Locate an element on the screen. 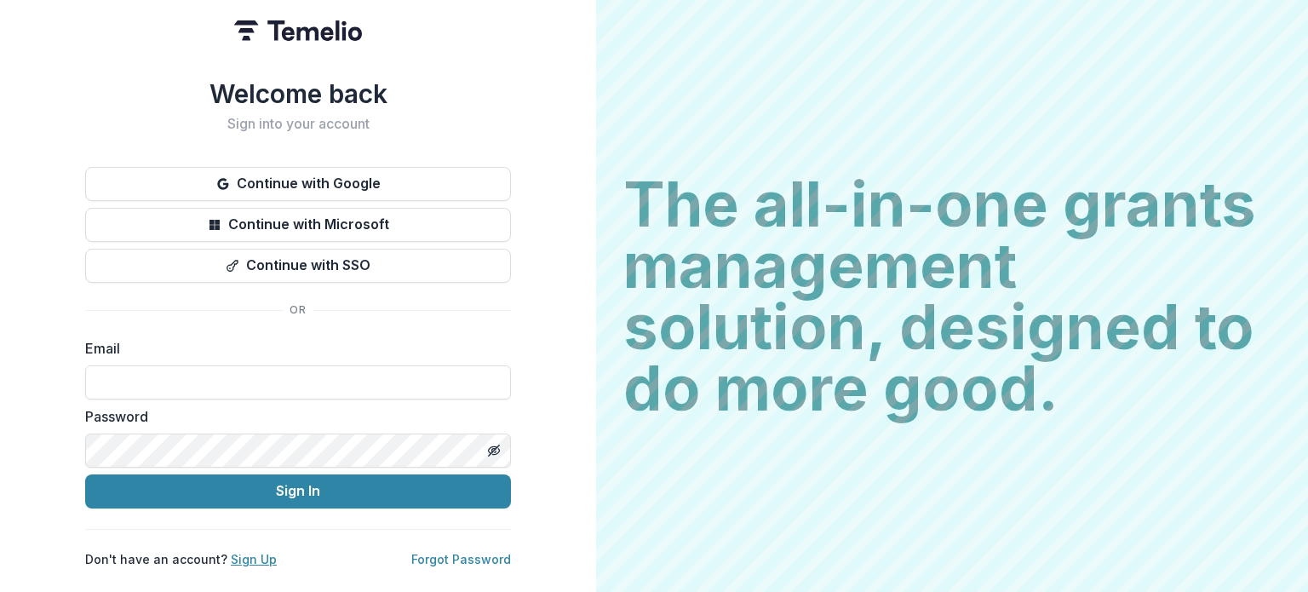  button: Continue with SSO is located at coordinates (298, 266).